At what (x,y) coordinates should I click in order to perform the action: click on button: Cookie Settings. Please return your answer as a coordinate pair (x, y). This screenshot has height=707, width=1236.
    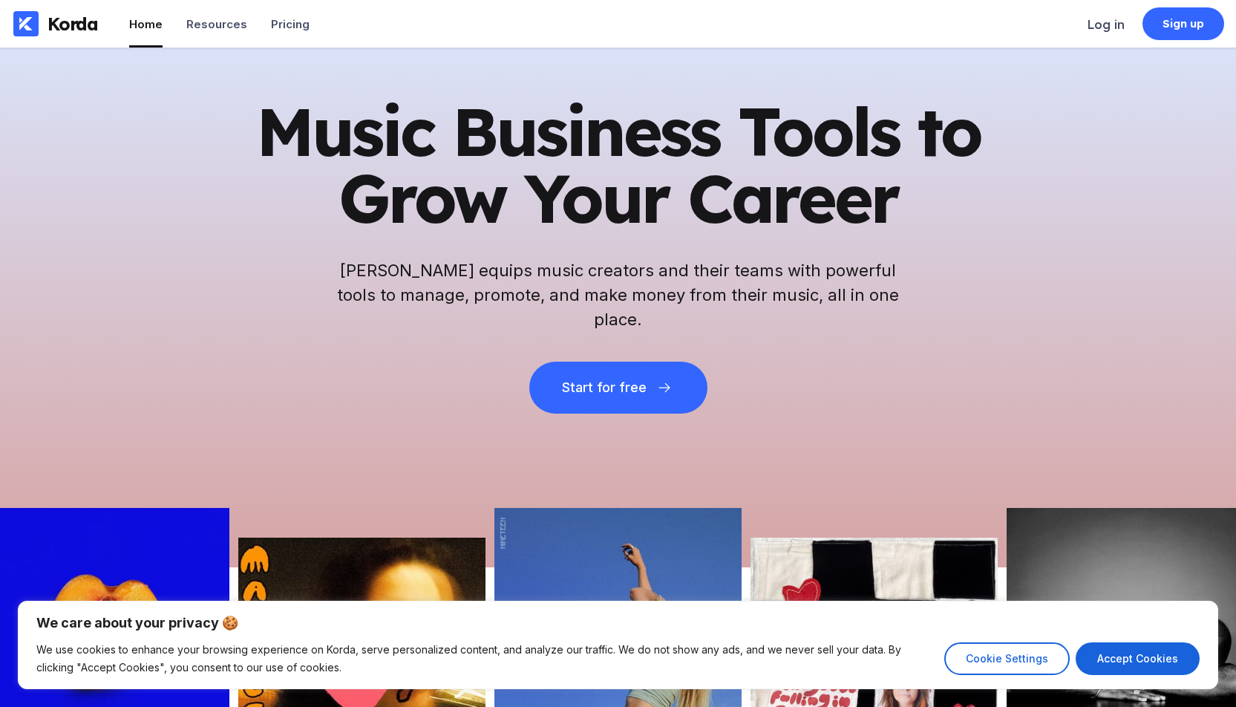
    Looking at the image, I should click on (1007, 659).